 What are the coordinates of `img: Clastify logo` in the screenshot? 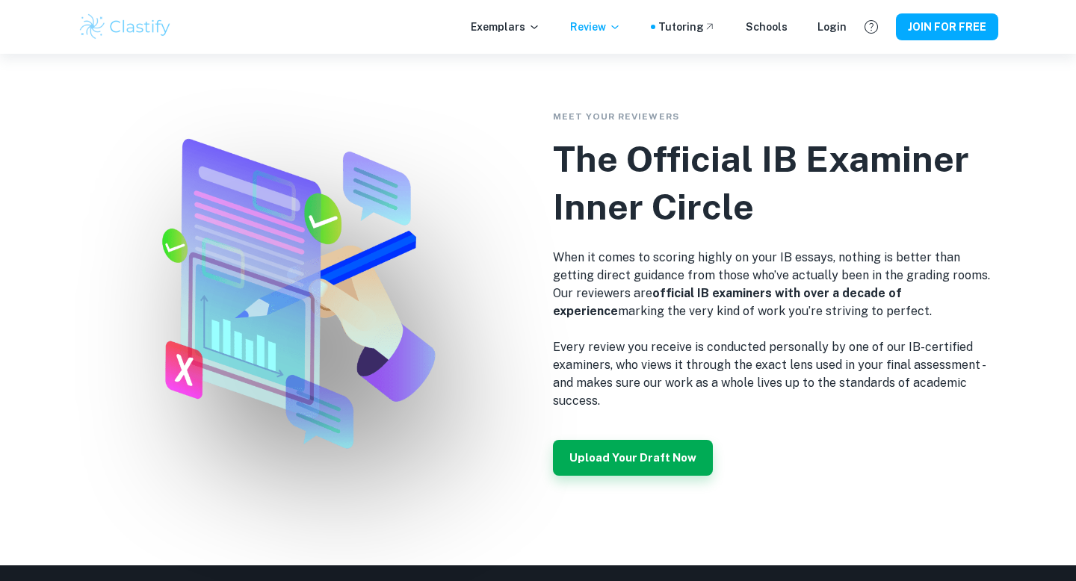 It's located at (125, 27).